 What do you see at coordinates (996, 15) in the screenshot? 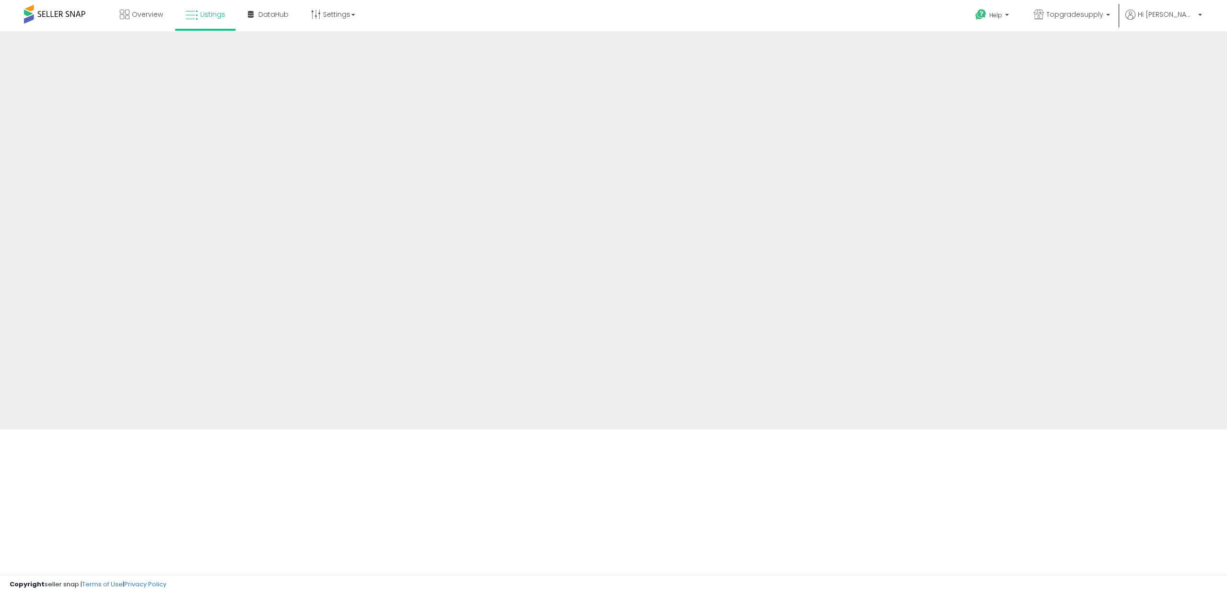
I see `span: Help` at bounding box center [996, 15].